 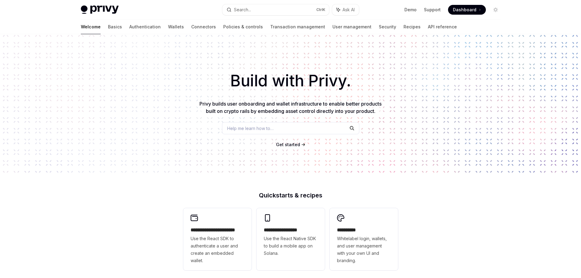 I want to click on a: Dashboard, so click(x=467, y=10).